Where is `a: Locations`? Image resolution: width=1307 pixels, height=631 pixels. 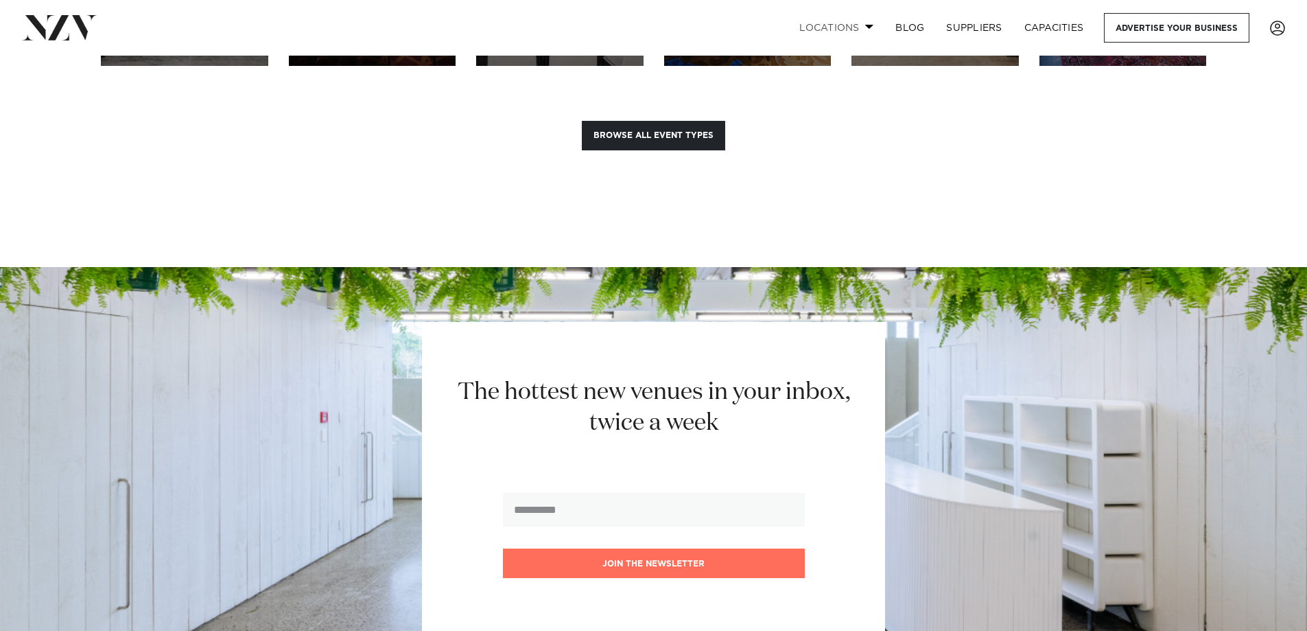
a: Locations is located at coordinates (836, 27).